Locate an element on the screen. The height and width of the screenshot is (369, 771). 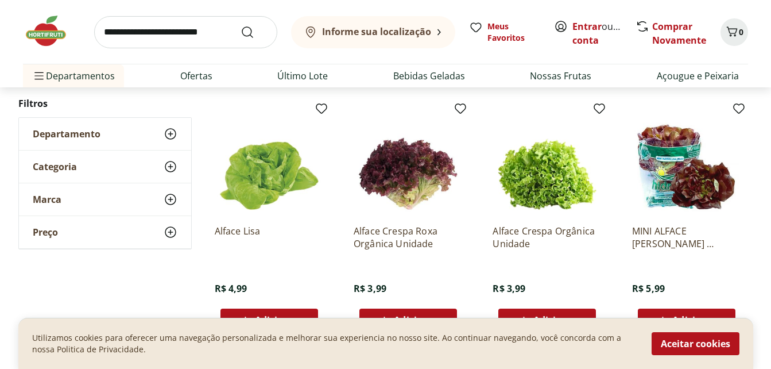
h2: Filtros is located at coordinates (105, 103).